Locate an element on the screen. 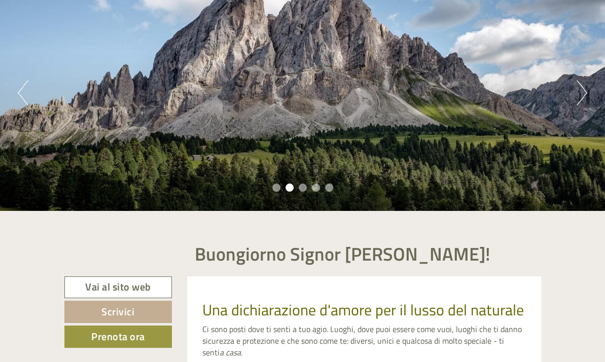 This screenshot has width=605, height=362. div: domenica is located at coordinates (162, 16).